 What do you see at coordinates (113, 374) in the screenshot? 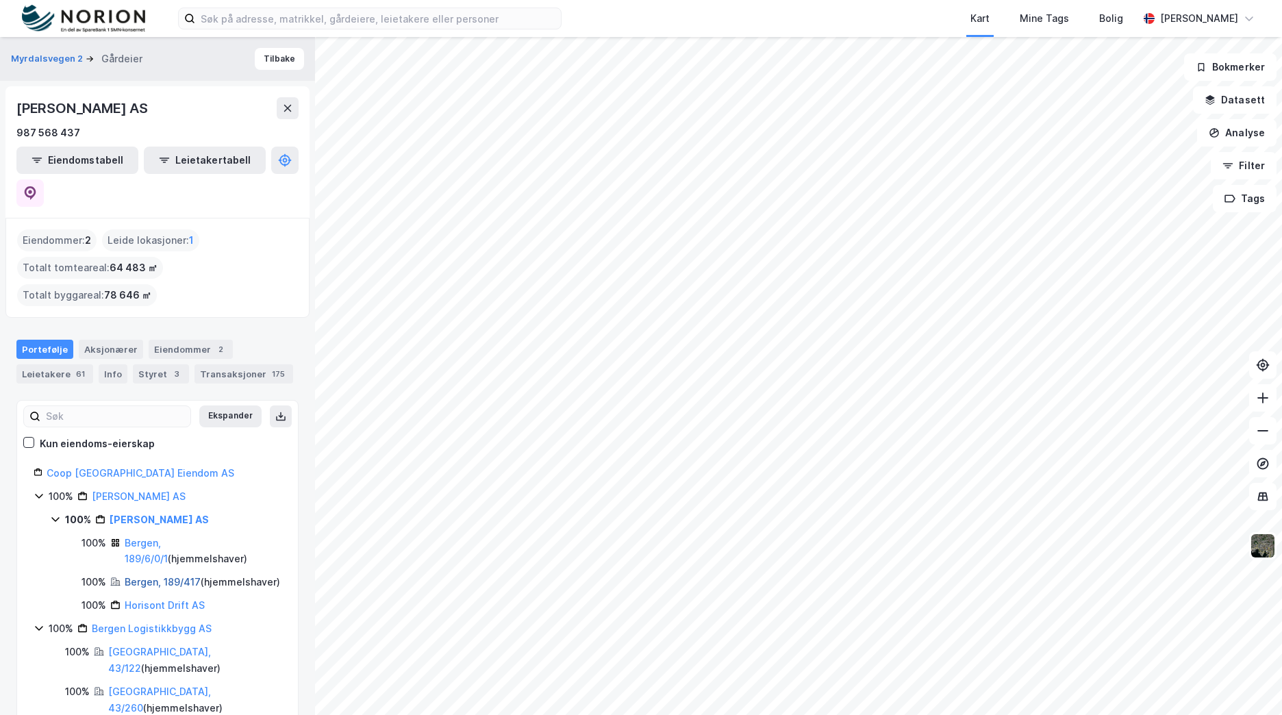
I see `div: Info` at bounding box center [113, 374].